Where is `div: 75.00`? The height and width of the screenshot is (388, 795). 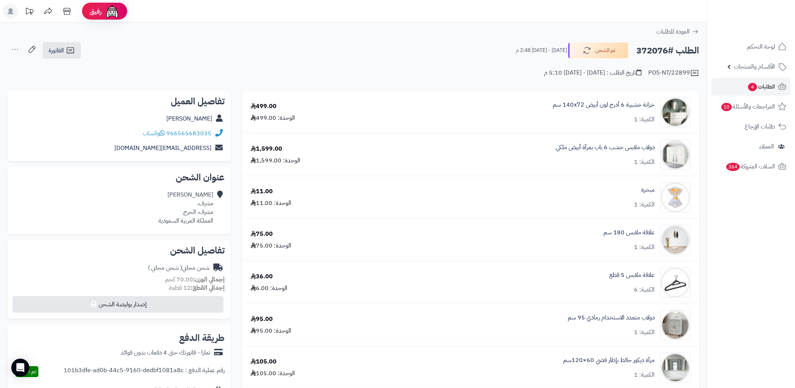 div: 75.00 is located at coordinates (262, 234).